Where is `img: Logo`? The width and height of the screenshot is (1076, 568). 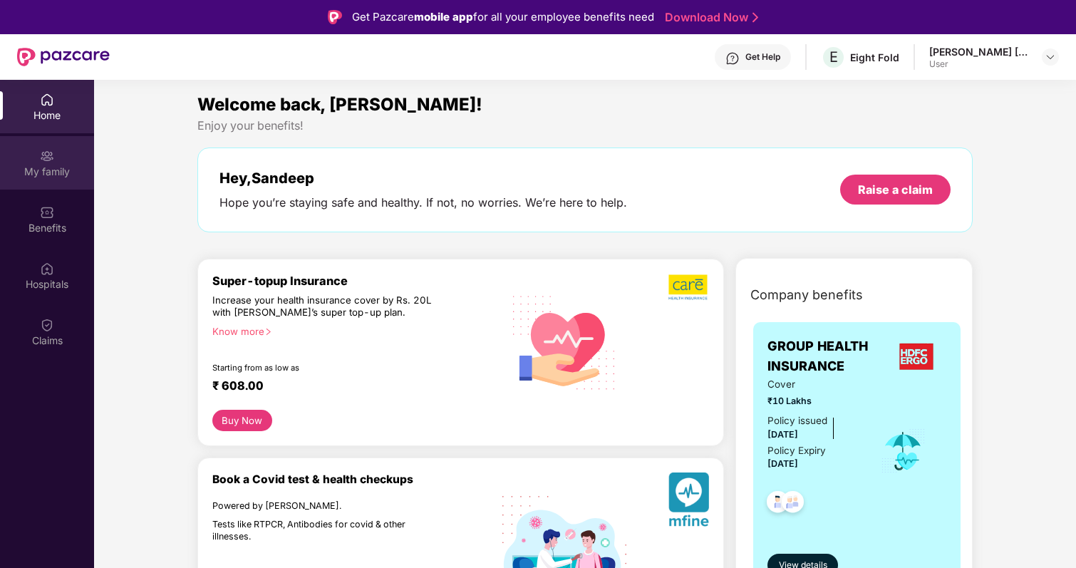
img: Logo is located at coordinates (335, 17).